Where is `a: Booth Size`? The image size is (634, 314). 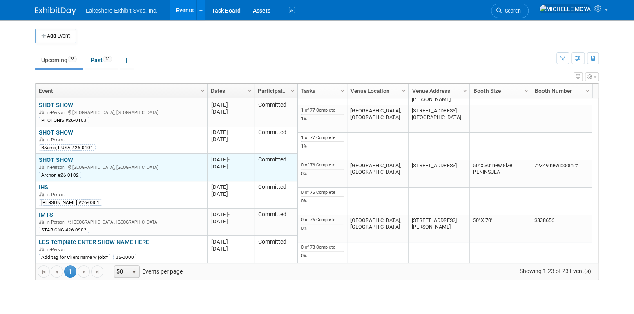
a: Booth Size is located at coordinates (499, 91).